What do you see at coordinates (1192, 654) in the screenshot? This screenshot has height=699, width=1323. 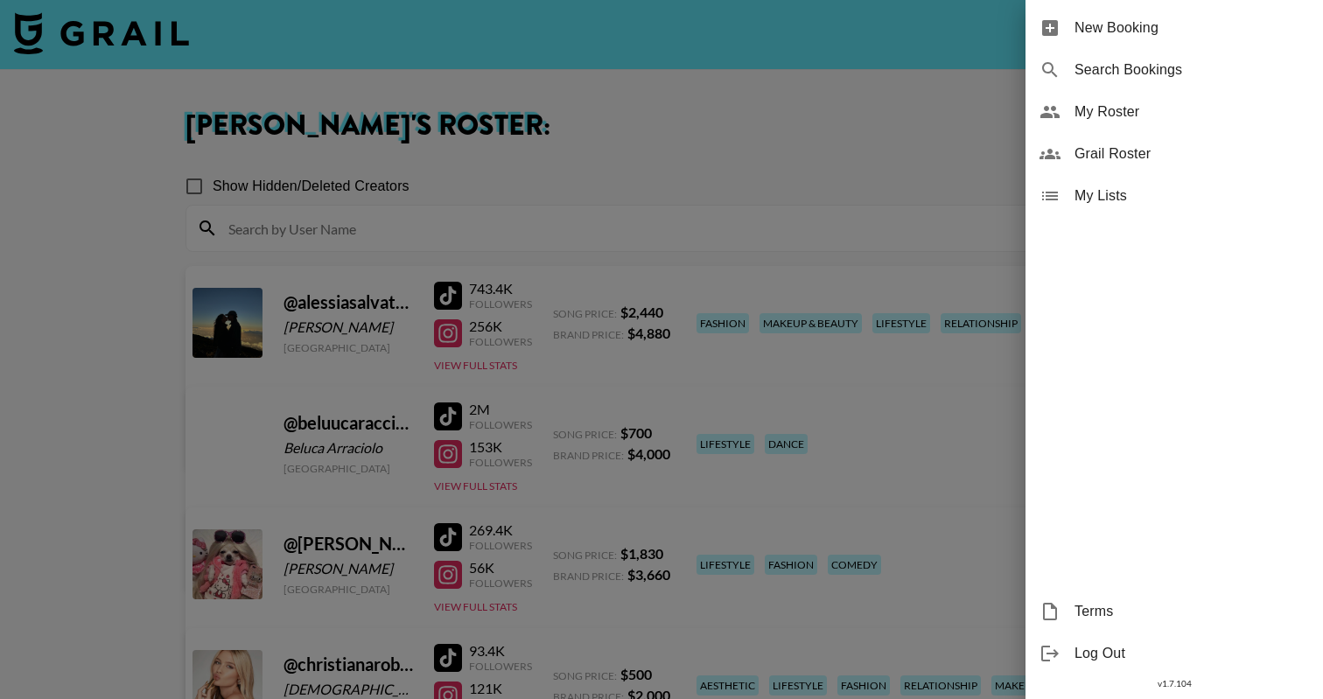 I see `span: Log Out` at bounding box center [1192, 654].